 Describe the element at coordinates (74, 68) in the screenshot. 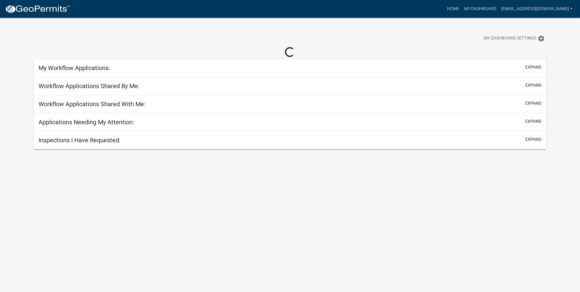

I see `h5: My Workflow Applications:` at that location.